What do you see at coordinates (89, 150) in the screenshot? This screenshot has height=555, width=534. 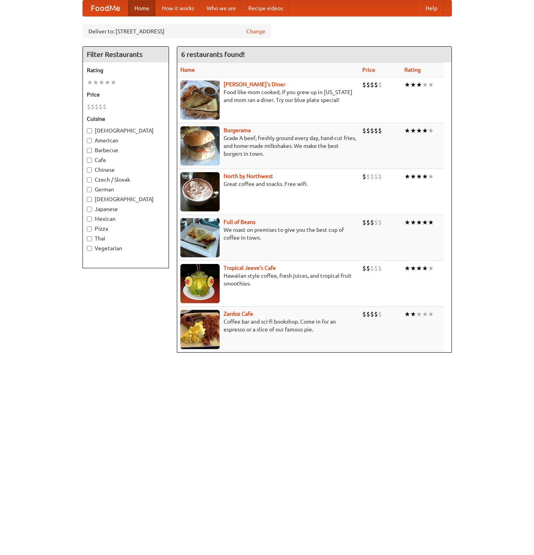 I see `input: Barbecue` at bounding box center [89, 150].